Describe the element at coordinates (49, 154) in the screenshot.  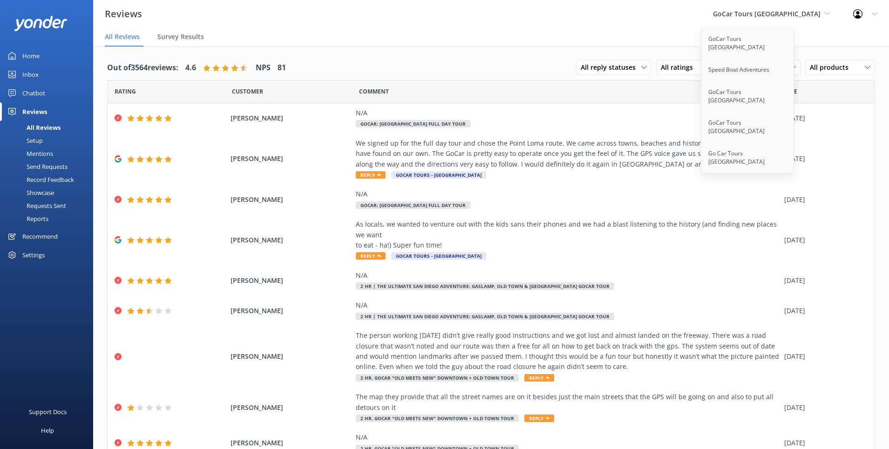
I see `a: Mentions` at that location.